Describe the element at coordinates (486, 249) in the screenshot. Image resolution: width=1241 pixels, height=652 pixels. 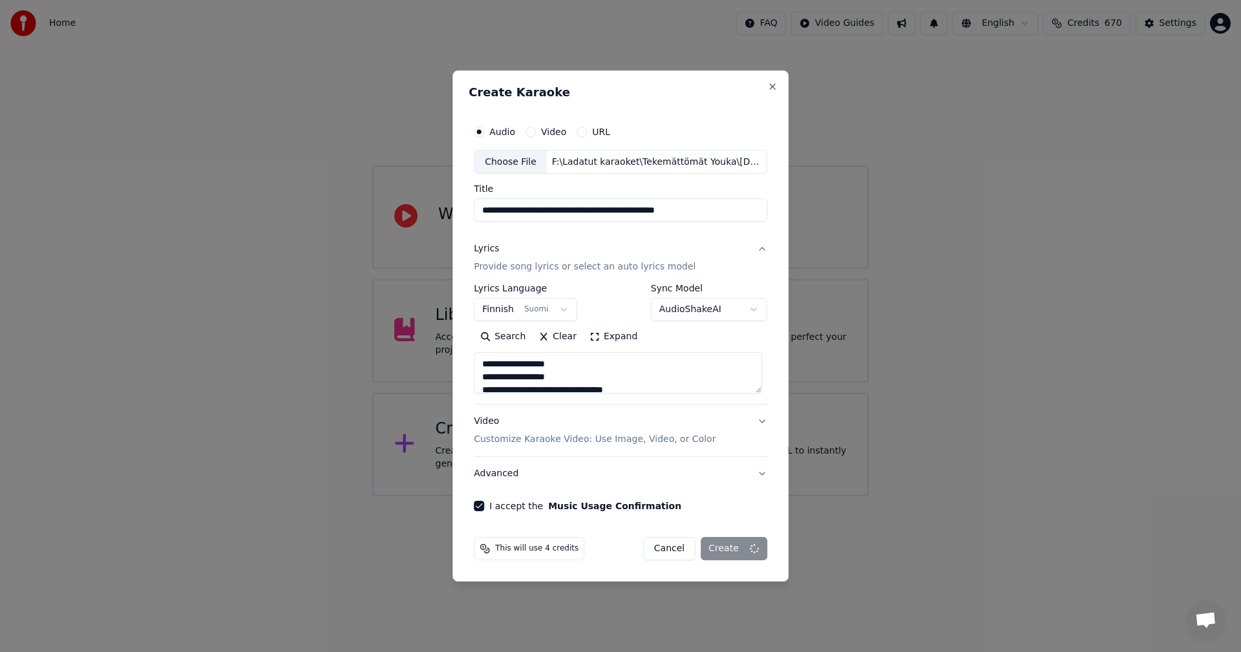
I see `div: Lyrics` at that location.